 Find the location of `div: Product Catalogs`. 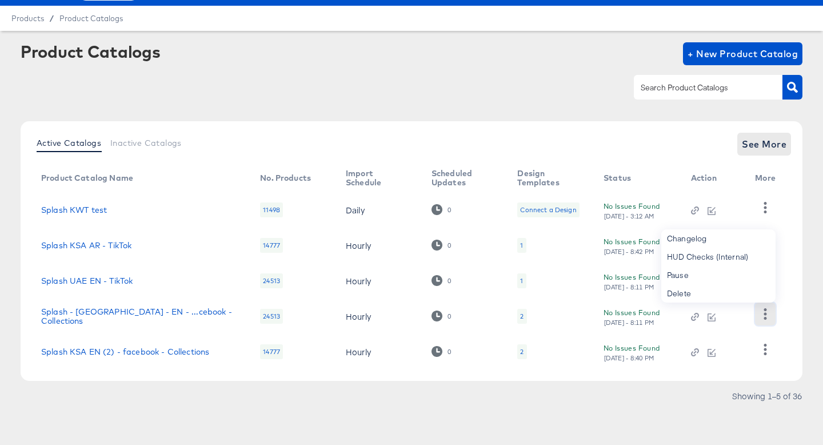

div: Product Catalogs is located at coordinates (90, 51).